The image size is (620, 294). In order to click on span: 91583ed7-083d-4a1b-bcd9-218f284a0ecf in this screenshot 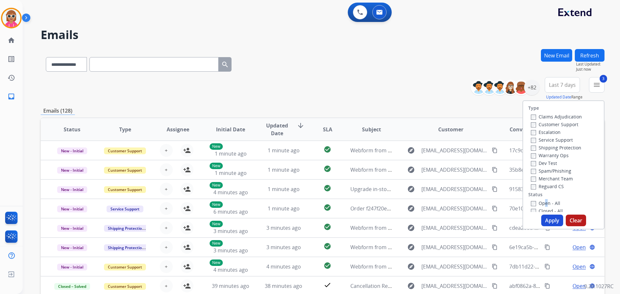, I will do `click(558, 189)`.